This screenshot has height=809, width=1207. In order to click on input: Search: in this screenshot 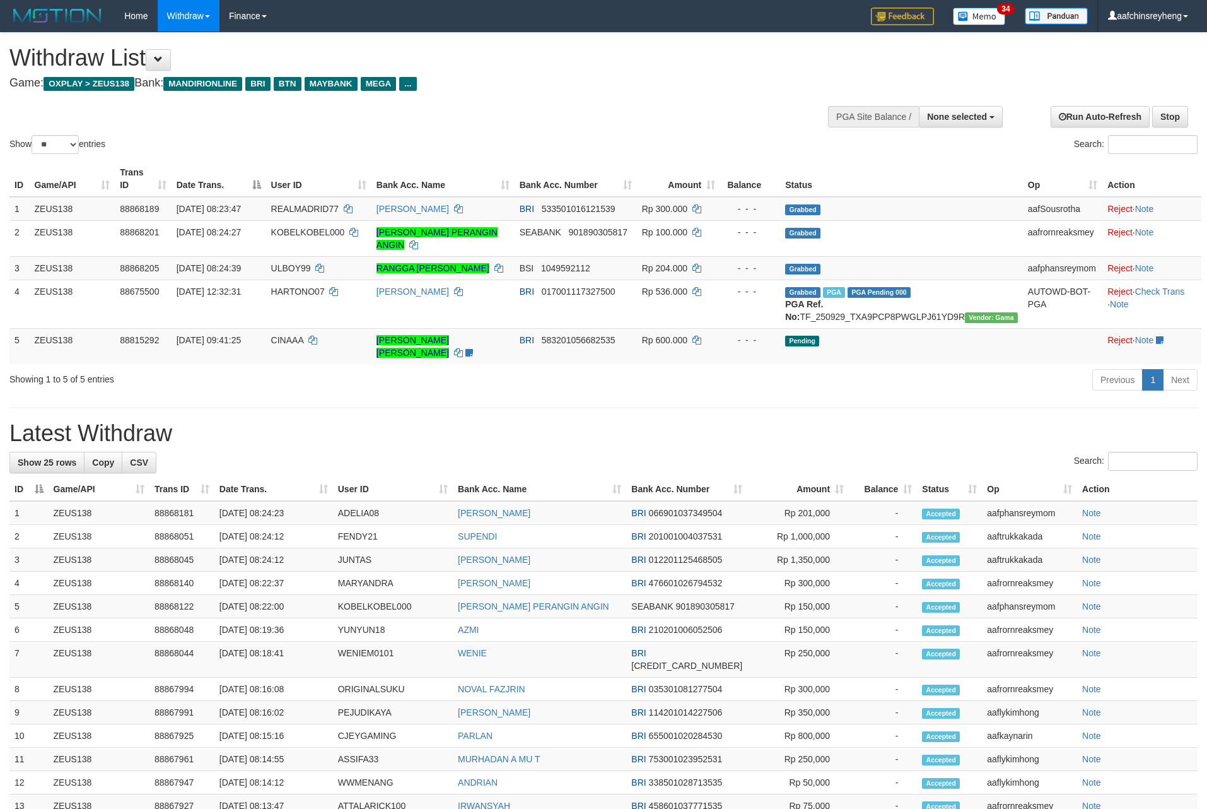, I will do `click(1153, 461)`.